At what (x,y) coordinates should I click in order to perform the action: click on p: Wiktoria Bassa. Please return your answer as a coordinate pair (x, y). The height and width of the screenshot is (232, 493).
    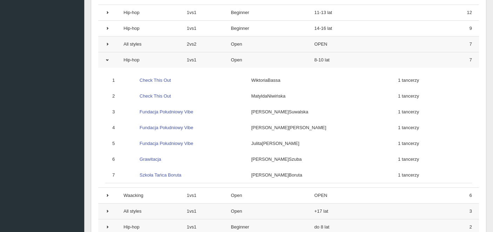
    Looking at the image, I should click on (317, 80).